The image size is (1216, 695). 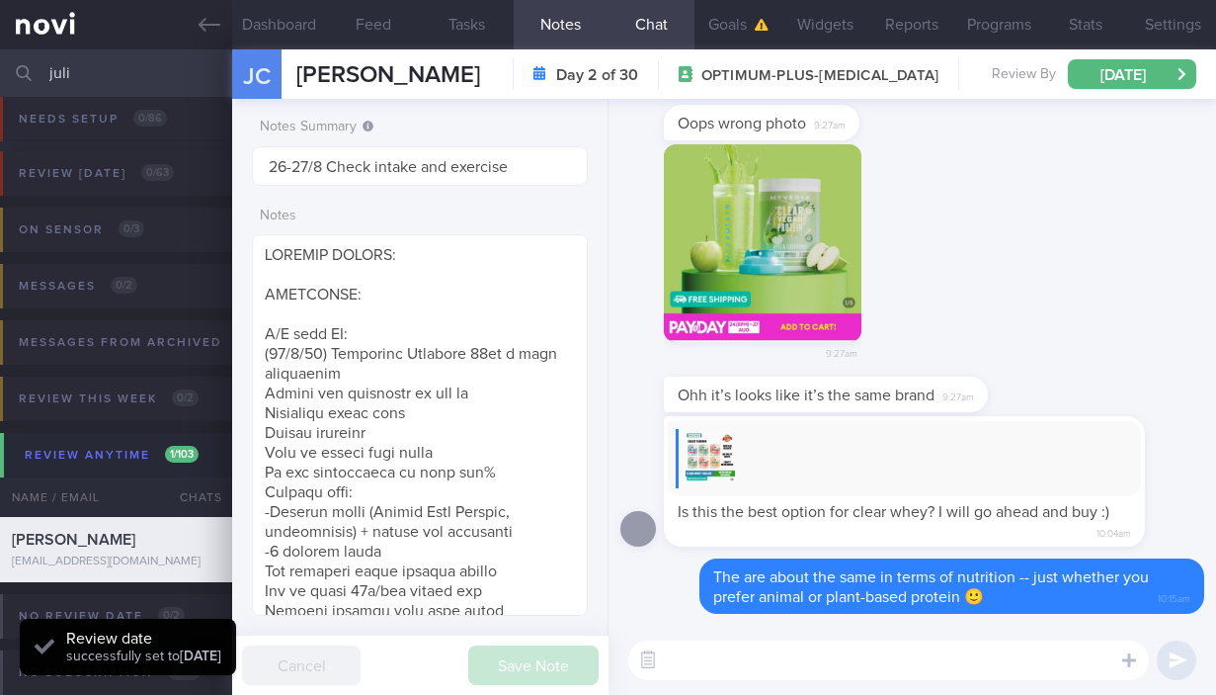 I want to click on div: No review date, so click(x=102, y=616).